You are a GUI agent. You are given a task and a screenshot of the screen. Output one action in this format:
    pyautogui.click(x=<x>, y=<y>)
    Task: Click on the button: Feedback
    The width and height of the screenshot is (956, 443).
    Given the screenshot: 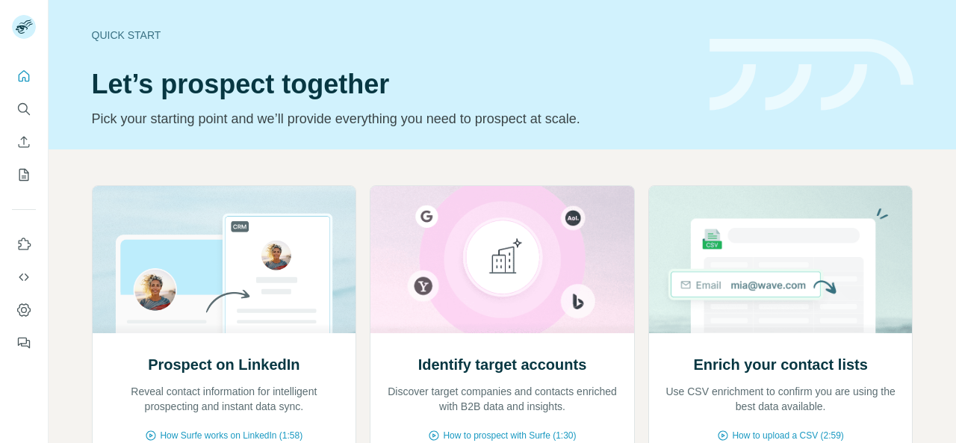 What is the action you would take?
    pyautogui.click(x=24, y=343)
    